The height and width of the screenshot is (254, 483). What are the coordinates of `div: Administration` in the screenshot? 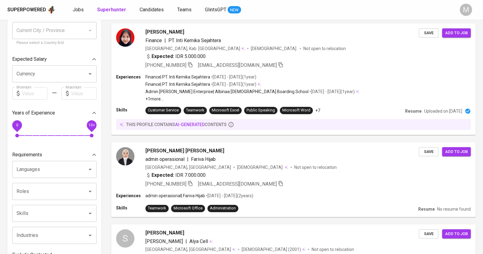 It's located at (223, 208).